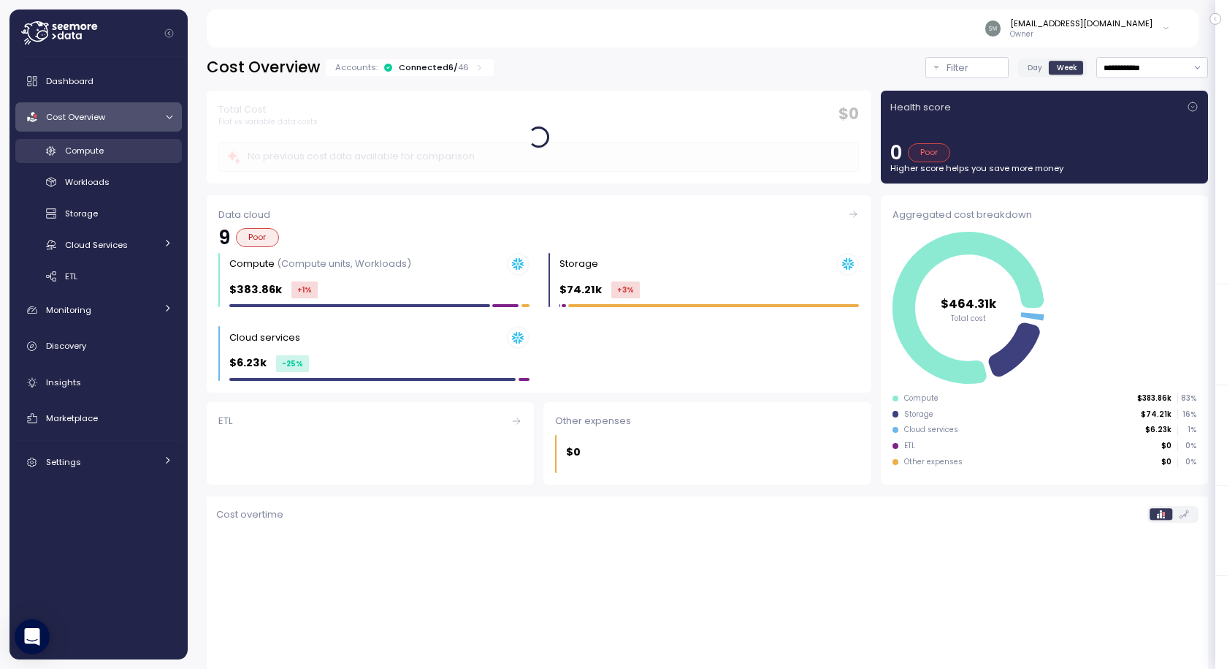 The image size is (1227, 669). What do you see at coordinates (99, 382) in the screenshot?
I see `a: Insights` at bounding box center [99, 382].